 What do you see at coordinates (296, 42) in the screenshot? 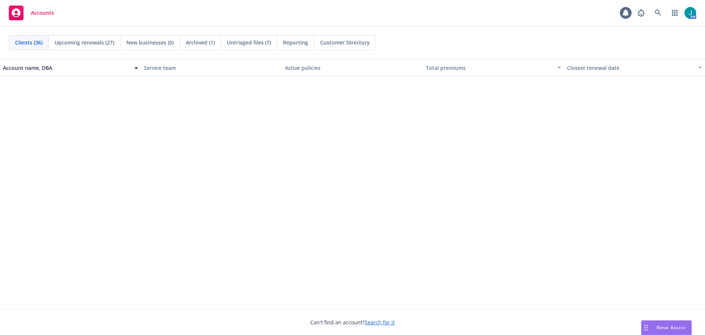
I see `span: Reporting` at bounding box center [296, 42].